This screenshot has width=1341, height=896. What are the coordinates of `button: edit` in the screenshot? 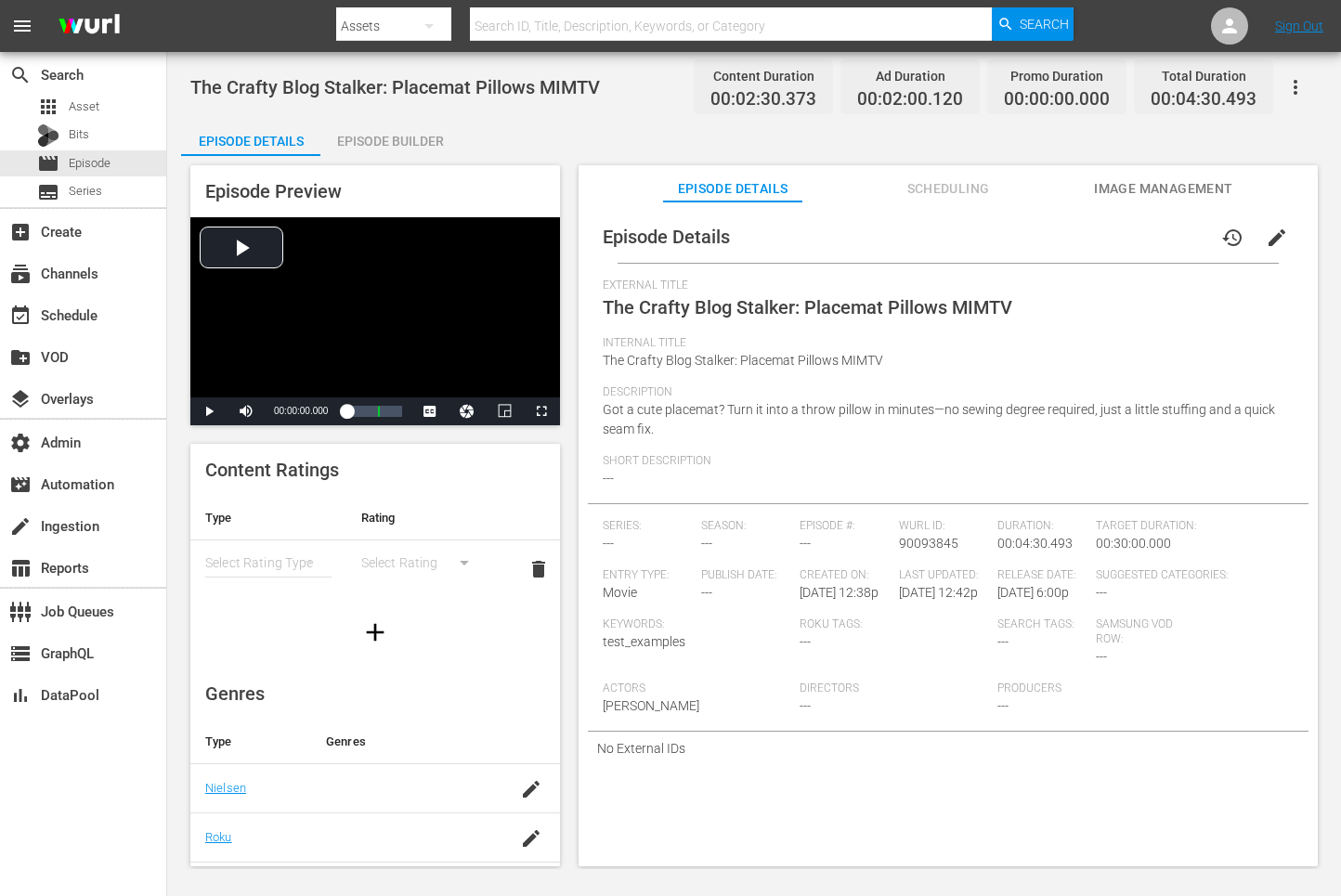 It's located at (1277, 238).